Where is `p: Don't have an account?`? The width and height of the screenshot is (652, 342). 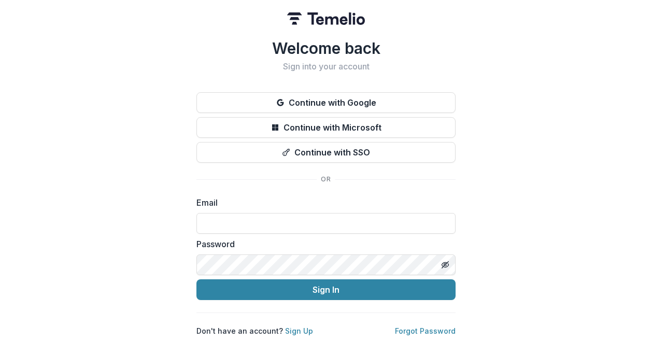
p: Don't have an account? is located at coordinates (254, 331).